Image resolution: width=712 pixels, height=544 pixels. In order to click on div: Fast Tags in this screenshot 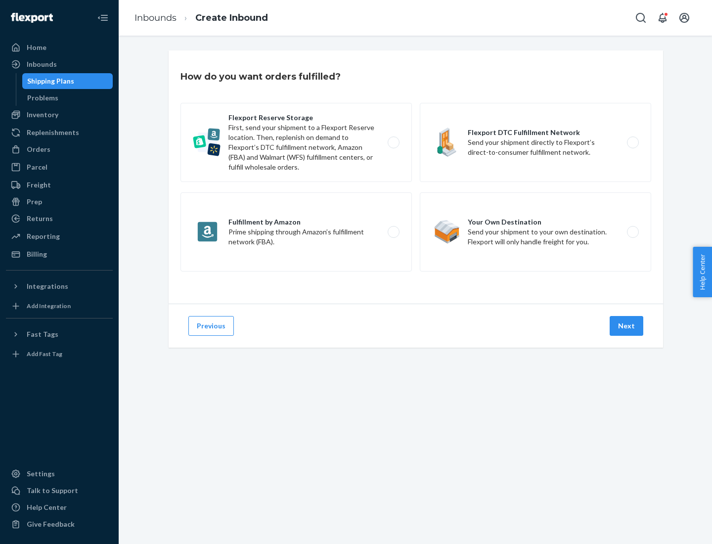, I will do `click(43, 334)`.